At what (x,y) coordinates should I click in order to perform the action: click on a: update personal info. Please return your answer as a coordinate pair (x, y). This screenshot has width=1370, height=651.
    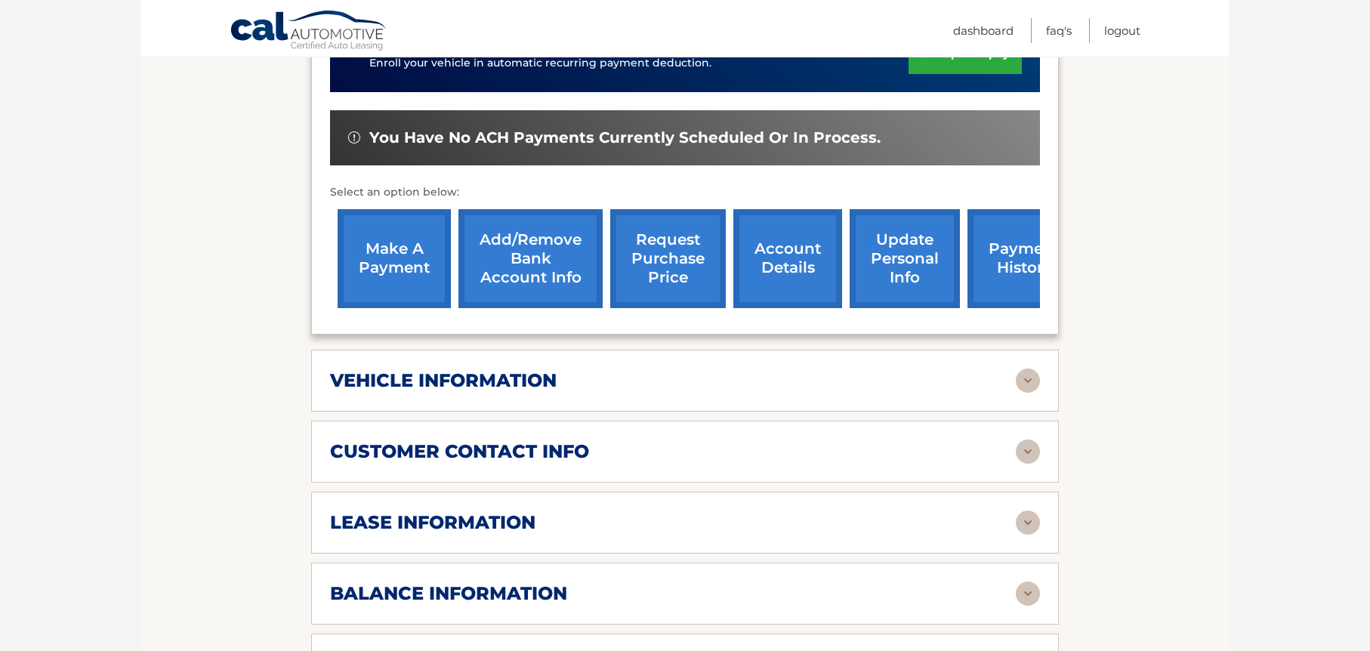
    Looking at the image, I should click on (905, 258).